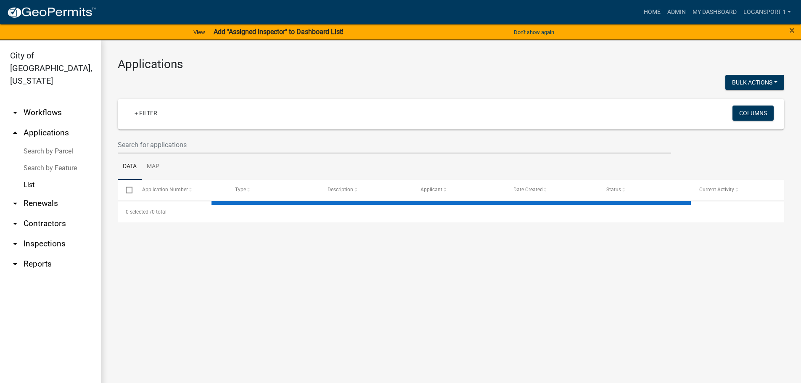  What do you see at coordinates (652, 12) in the screenshot?
I see `a: Home` at bounding box center [652, 12].